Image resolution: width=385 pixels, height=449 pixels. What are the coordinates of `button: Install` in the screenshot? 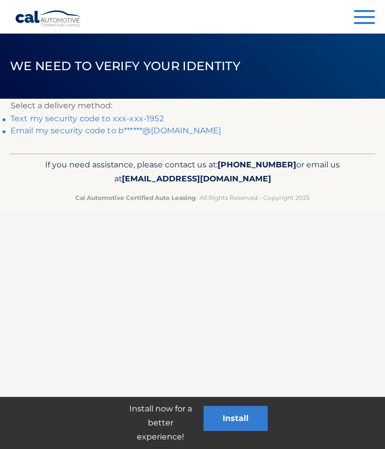 It's located at (236, 419).